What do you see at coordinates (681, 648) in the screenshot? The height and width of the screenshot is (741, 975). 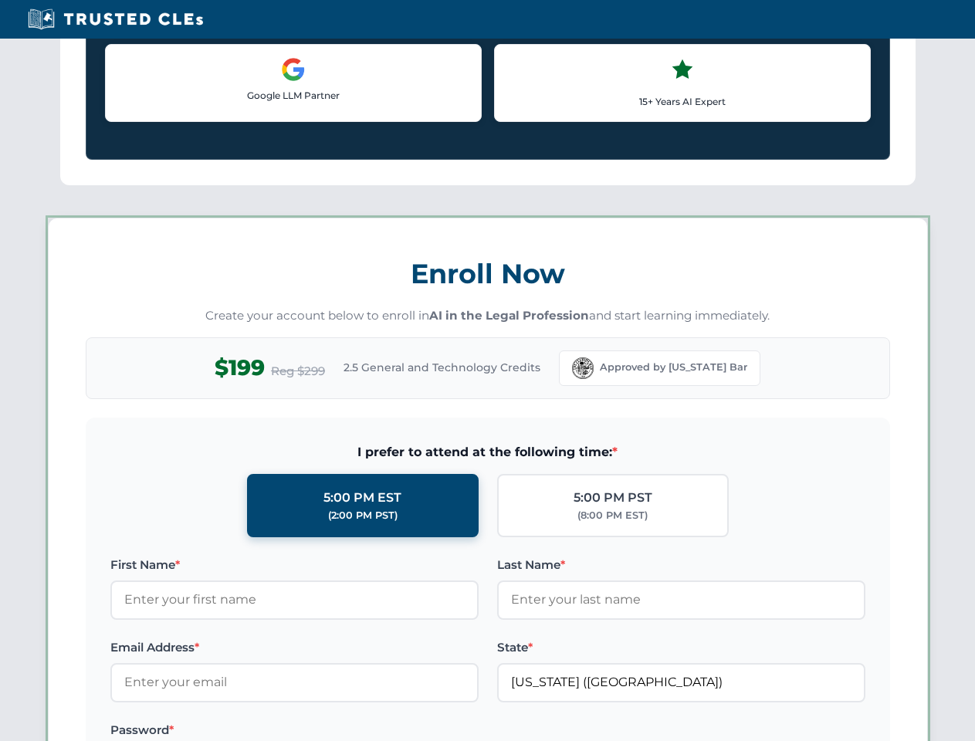 I see `label: State` at bounding box center [681, 648].